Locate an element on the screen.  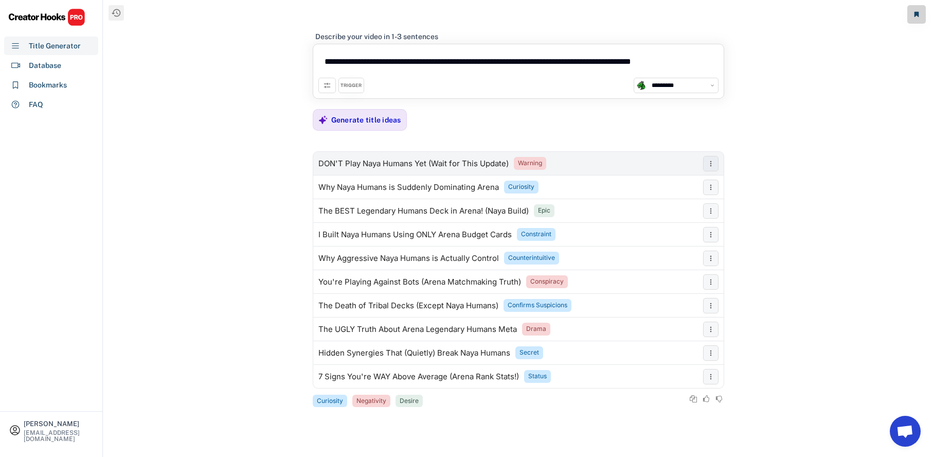
div: Drama is located at coordinates (536, 329).